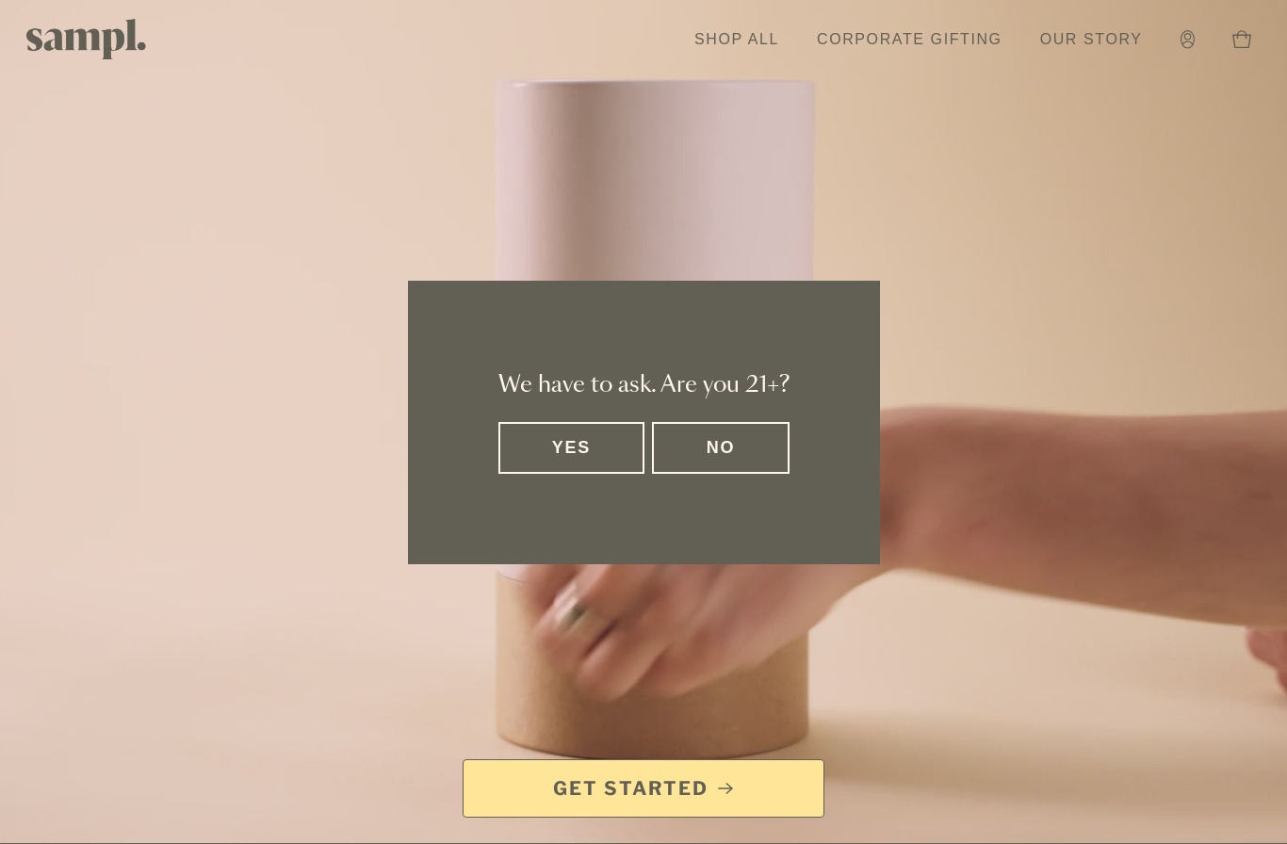  What do you see at coordinates (737, 40) in the screenshot?
I see `a: Shop All` at bounding box center [737, 40].